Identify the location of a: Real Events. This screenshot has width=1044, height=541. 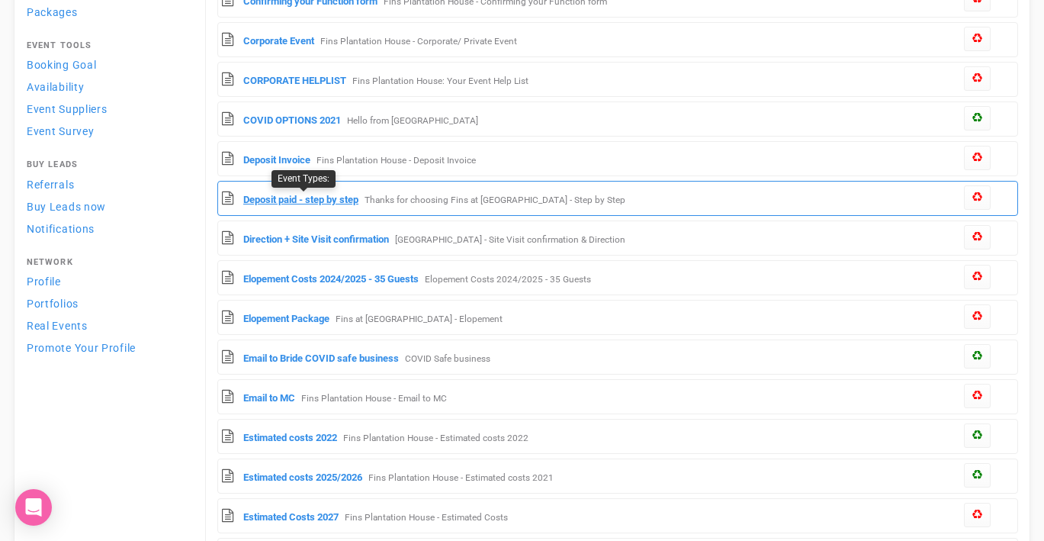
(106, 325).